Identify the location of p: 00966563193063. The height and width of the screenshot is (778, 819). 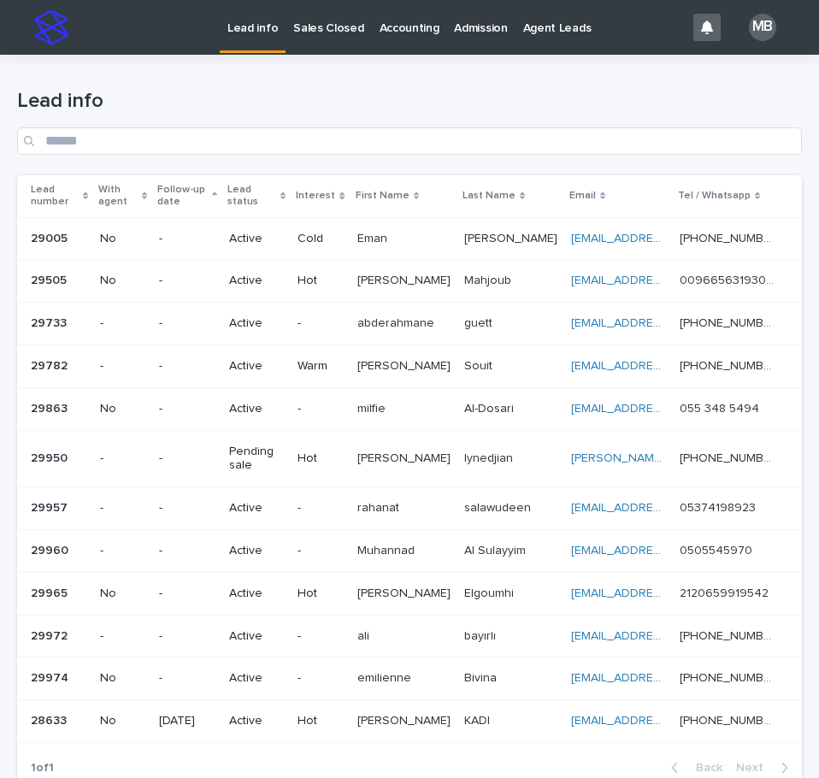
(728, 279).